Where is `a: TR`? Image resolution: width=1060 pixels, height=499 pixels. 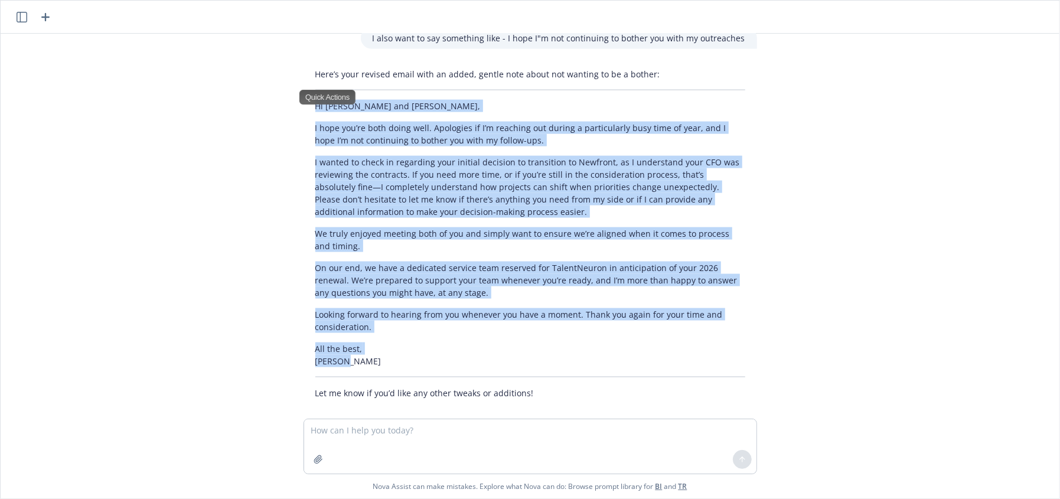 a: TR is located at coordinates (683, 486).